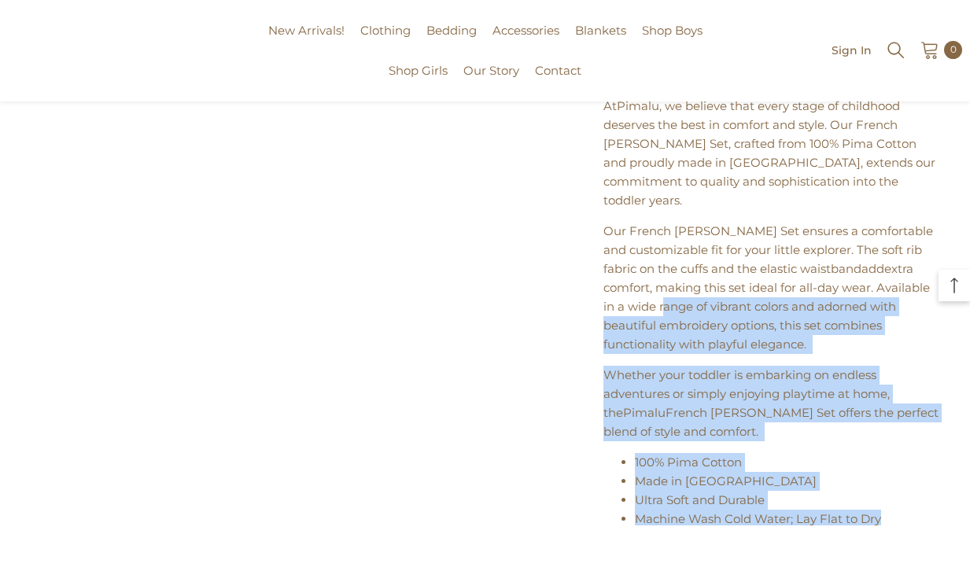 This screenshot has height=571, width=970. I want to click on span: Shop Girls, so click(418, 70).